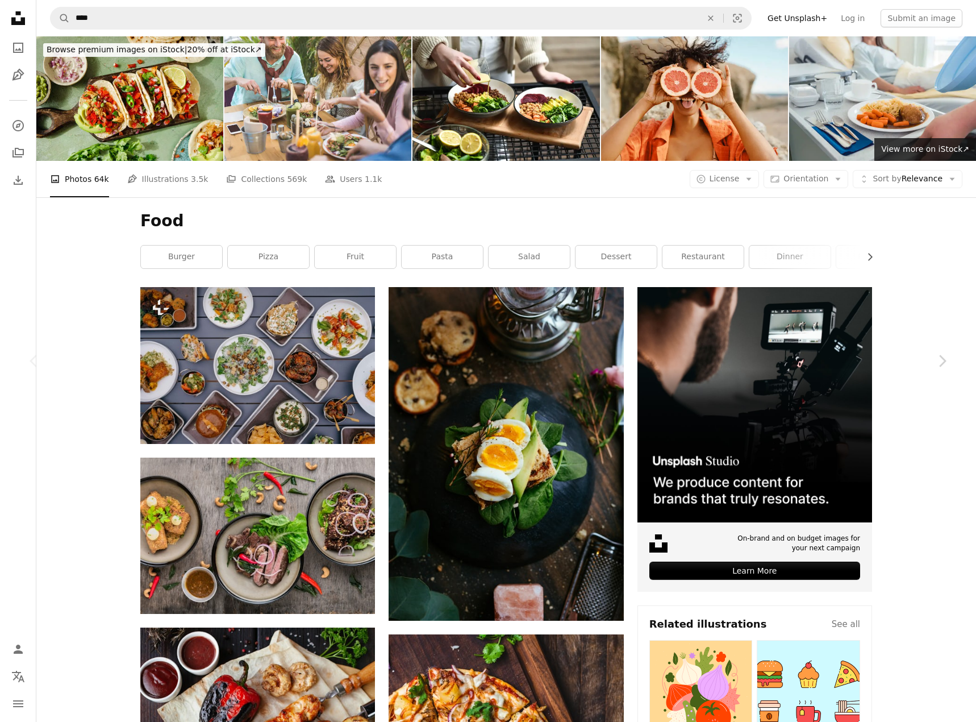  I want to click on img: Smiling Woman Playfully Posing Outdoors with Grapefruit Halves in Nature, so click(694, 98).